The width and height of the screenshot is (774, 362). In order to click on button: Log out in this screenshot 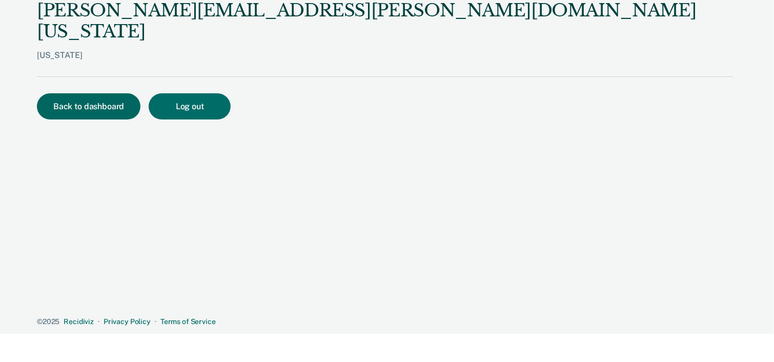, I will do `click(190, 106)`.